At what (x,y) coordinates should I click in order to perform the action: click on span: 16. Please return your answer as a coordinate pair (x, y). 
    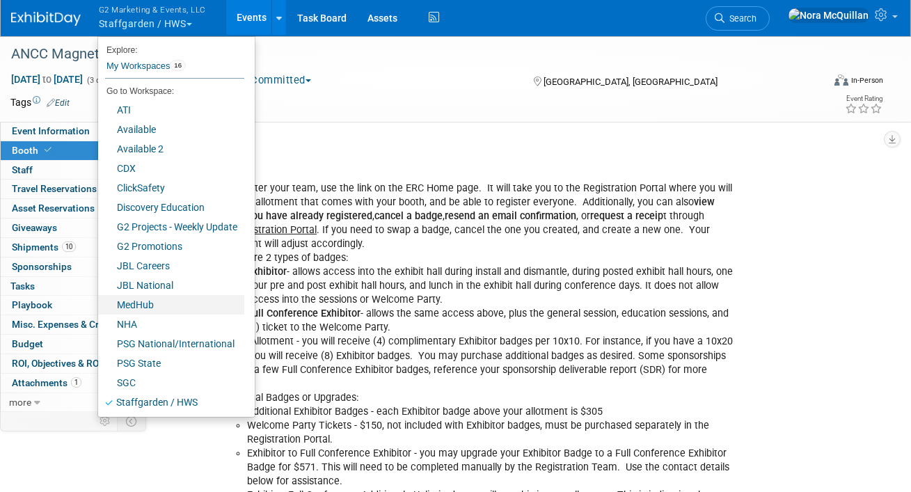
    Looking at the image, I should click on (178, 65).